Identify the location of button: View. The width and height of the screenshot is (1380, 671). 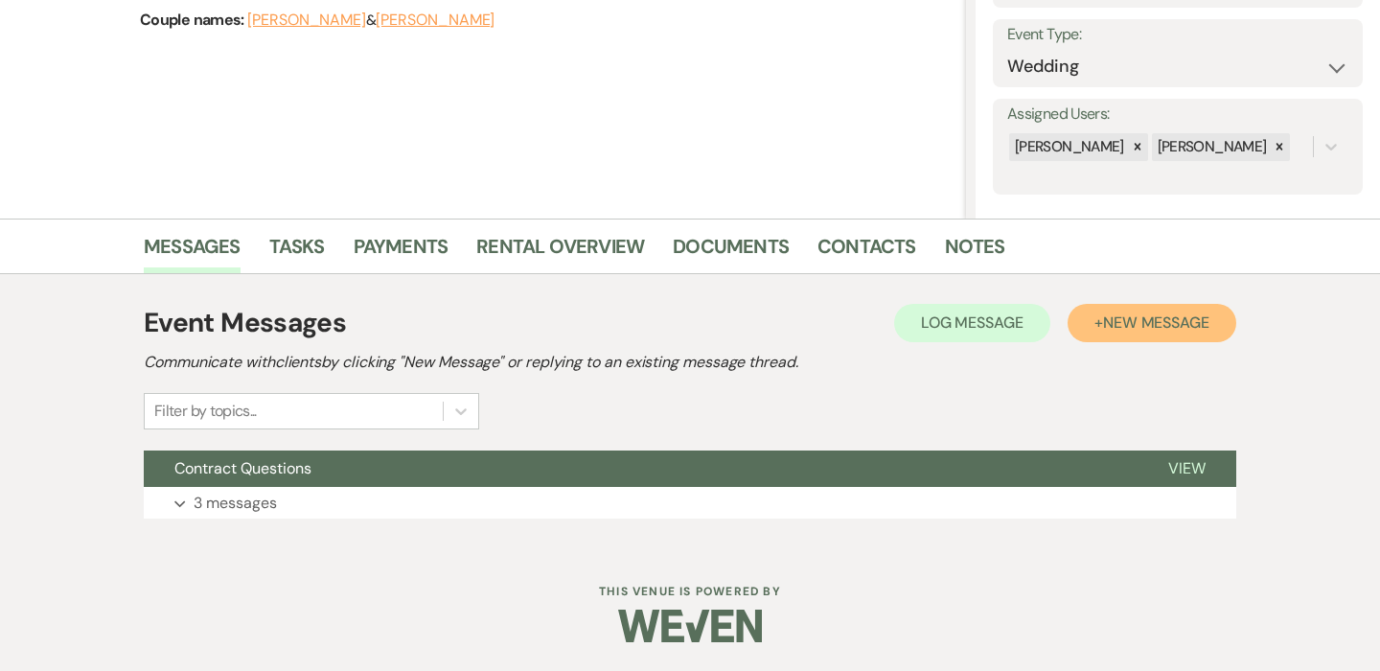
(1187, 469).